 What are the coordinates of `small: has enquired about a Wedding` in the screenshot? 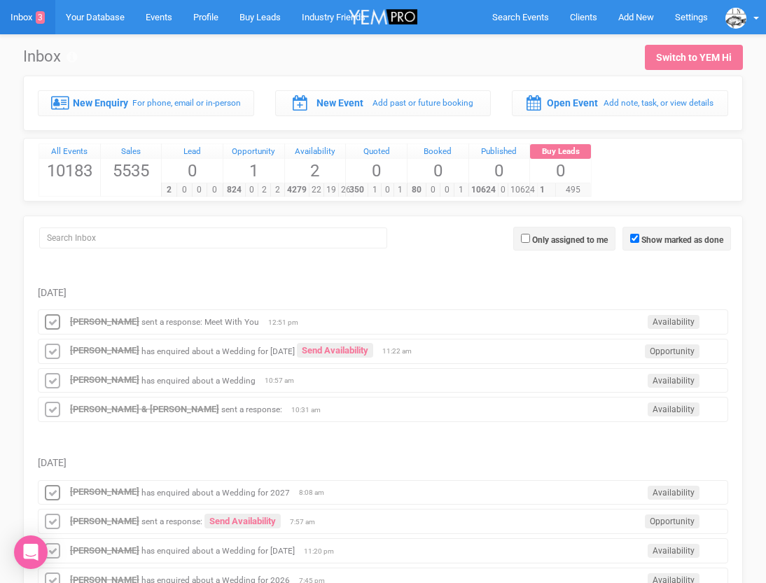 It's located at (198, 380).